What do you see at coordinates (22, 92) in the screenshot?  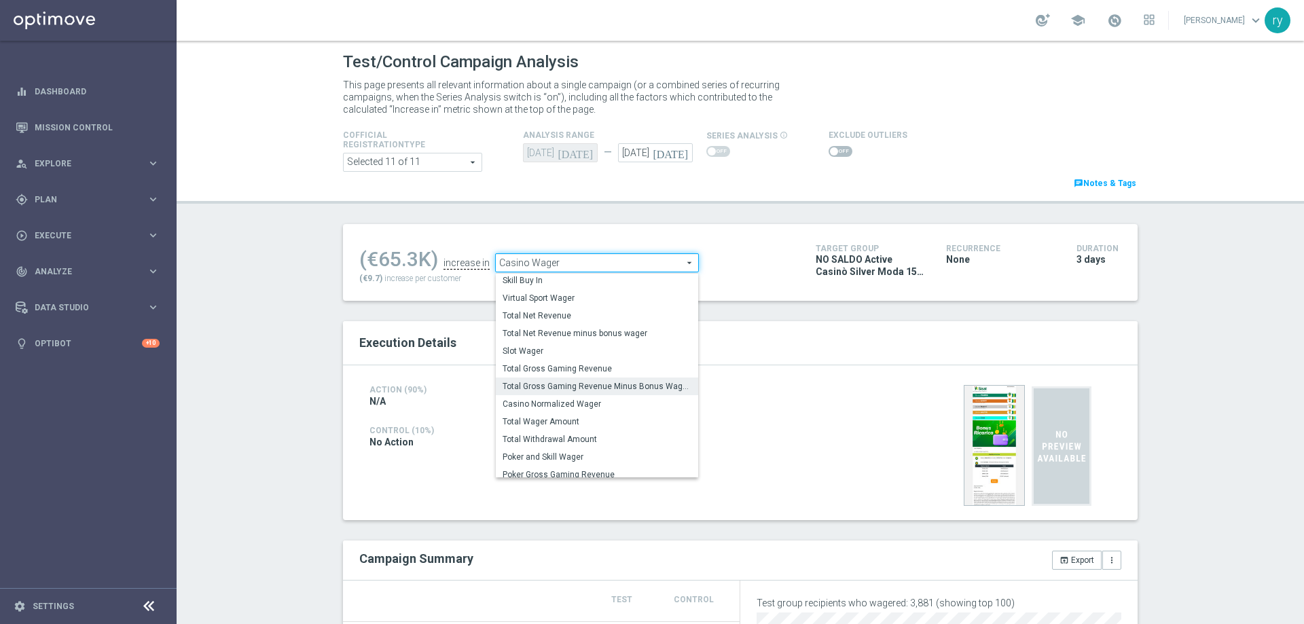 I see `i: equalizer` at bounding box center [22, 92].